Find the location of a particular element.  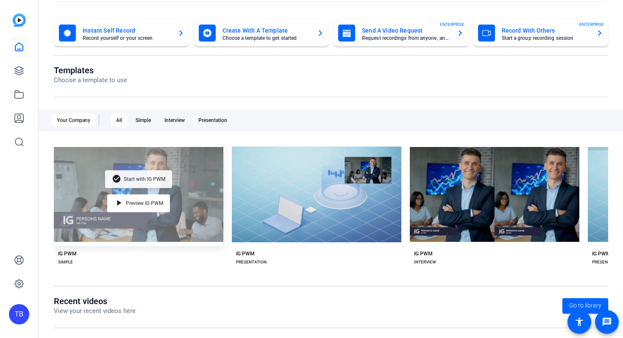

p: Choose a template to use is located at coordinates (90, 80).